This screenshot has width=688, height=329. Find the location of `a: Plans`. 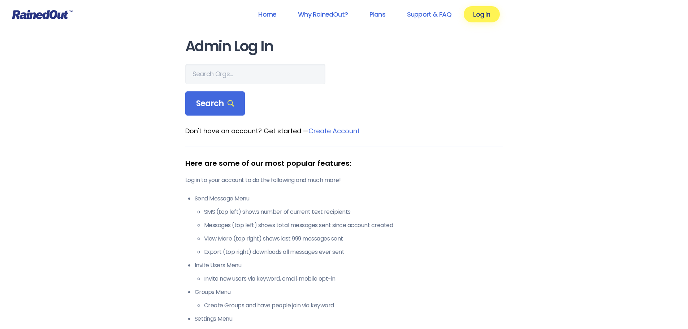

a: Plans is located at coordinates (377, 14).